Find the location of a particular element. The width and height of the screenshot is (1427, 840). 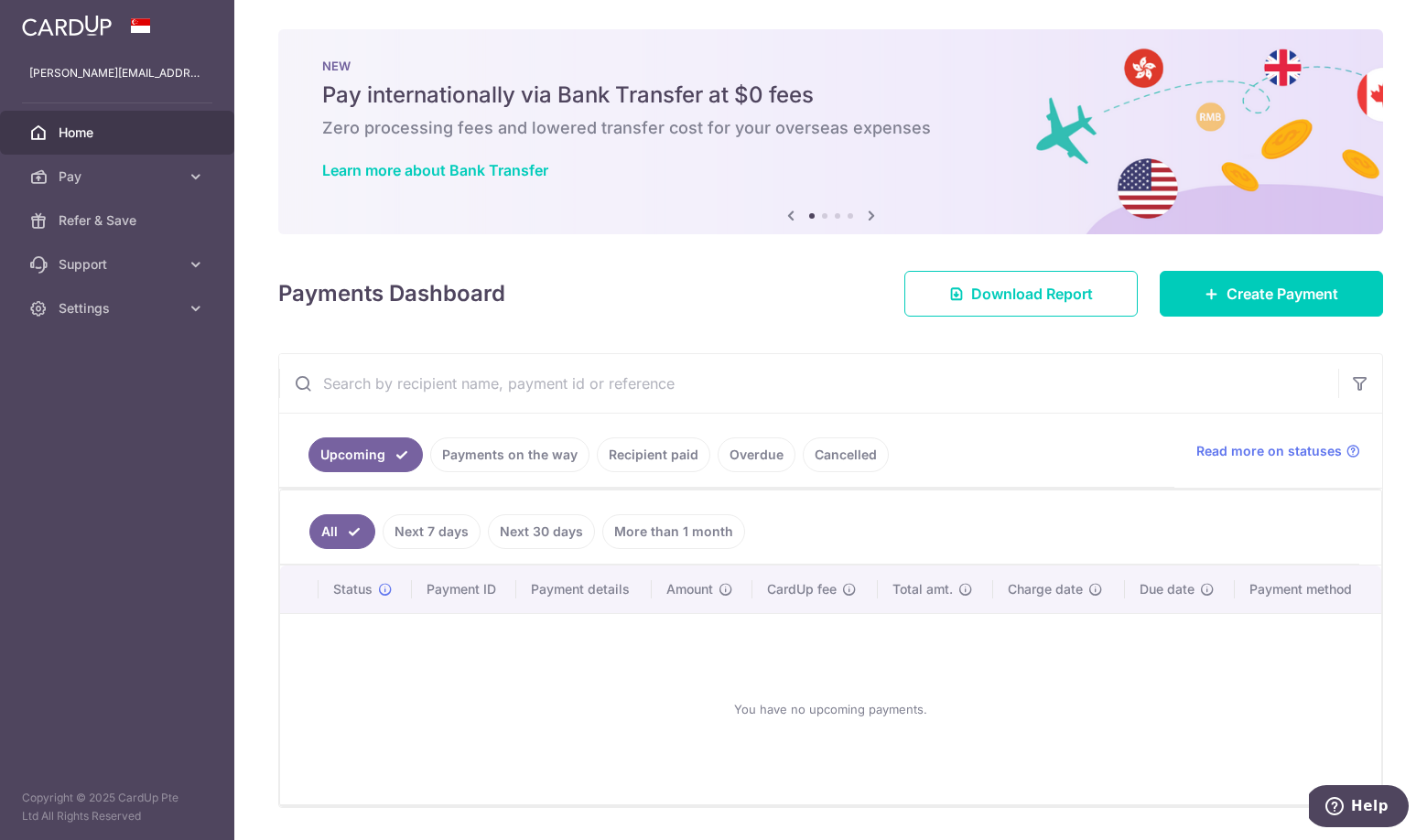

img: Bank transfer banner is located at coordinates (830, 132).